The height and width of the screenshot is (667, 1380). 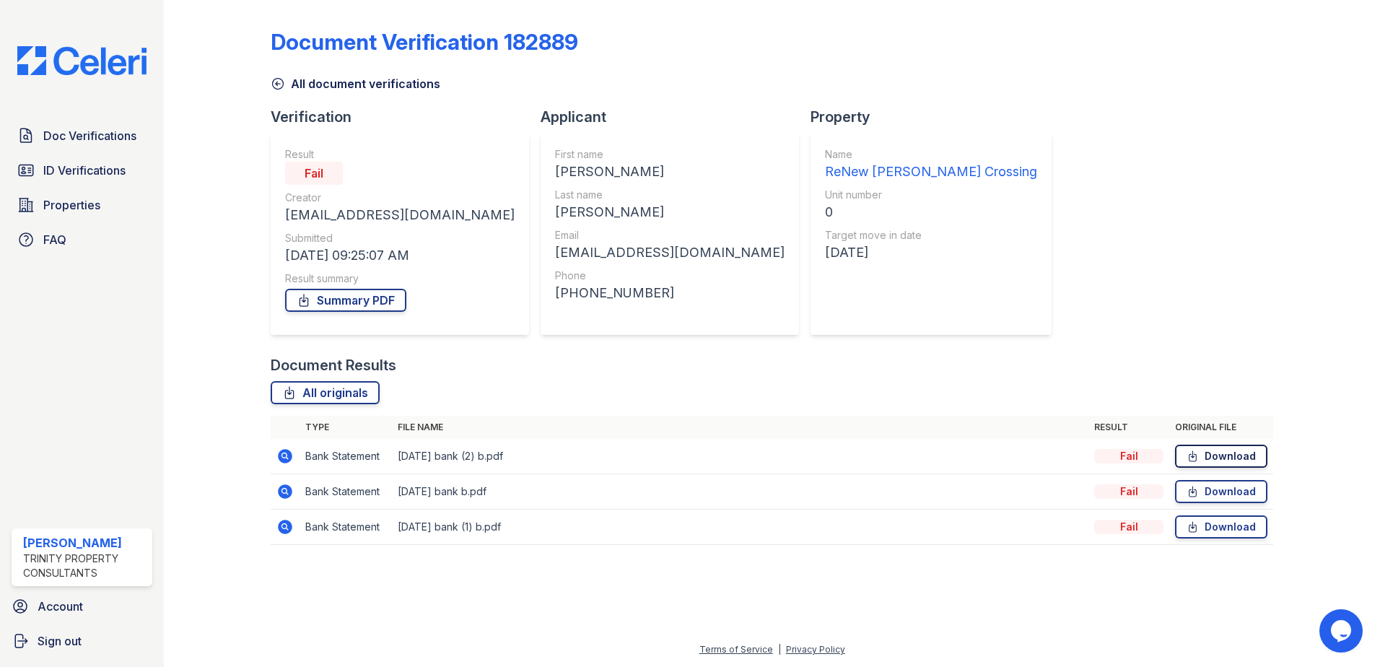 What do you see at coordinates (60, 606) in the screenshot?
I see `span: Account` at bounding box center [60, 606].